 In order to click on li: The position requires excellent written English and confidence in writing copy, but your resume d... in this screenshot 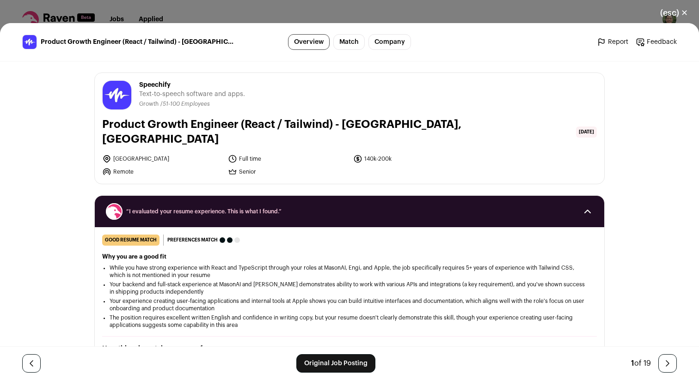, I will do `click(349, 322)`.